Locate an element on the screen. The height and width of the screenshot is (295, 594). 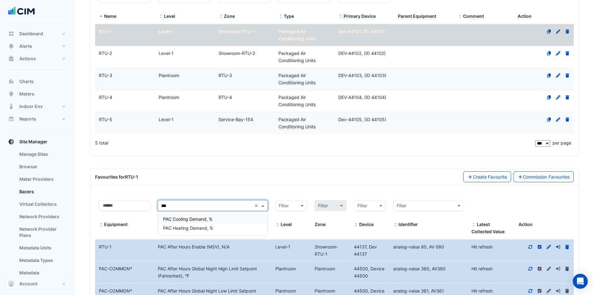
a: Meter Providers is located at coordinates (42, 179).